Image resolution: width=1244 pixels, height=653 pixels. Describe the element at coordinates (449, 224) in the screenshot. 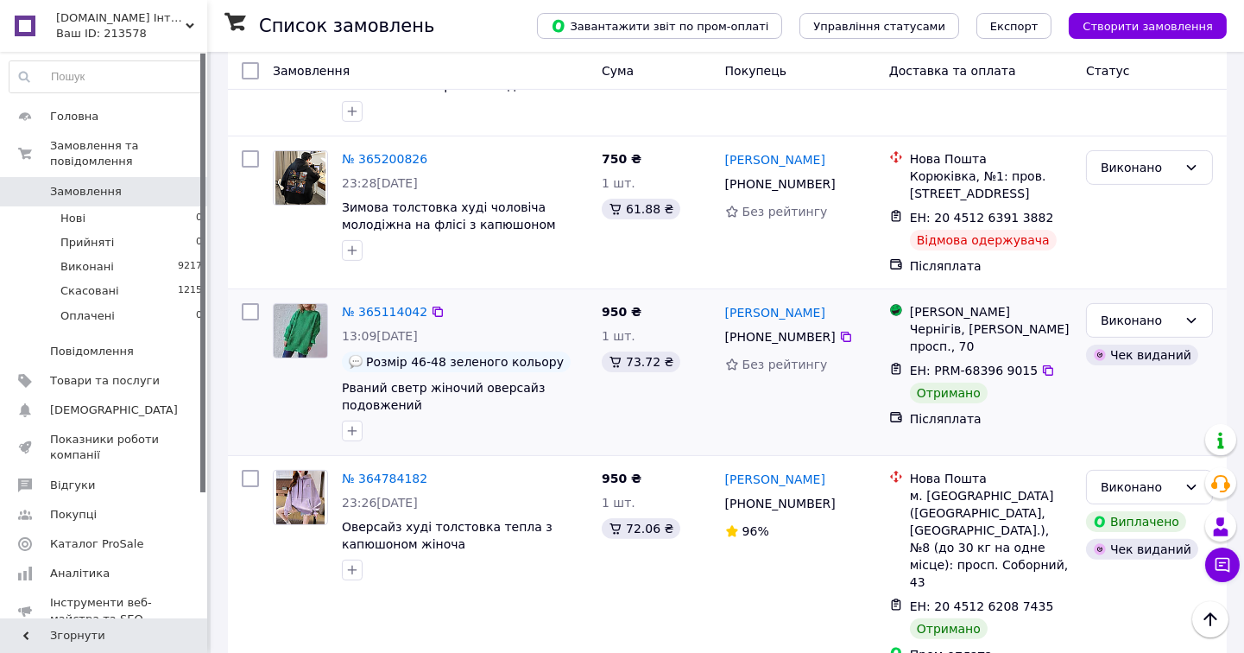

I see `a: Зимова толстовка худі чоловіча молодіжна на флісі з капюшоном 50/52` at that location.